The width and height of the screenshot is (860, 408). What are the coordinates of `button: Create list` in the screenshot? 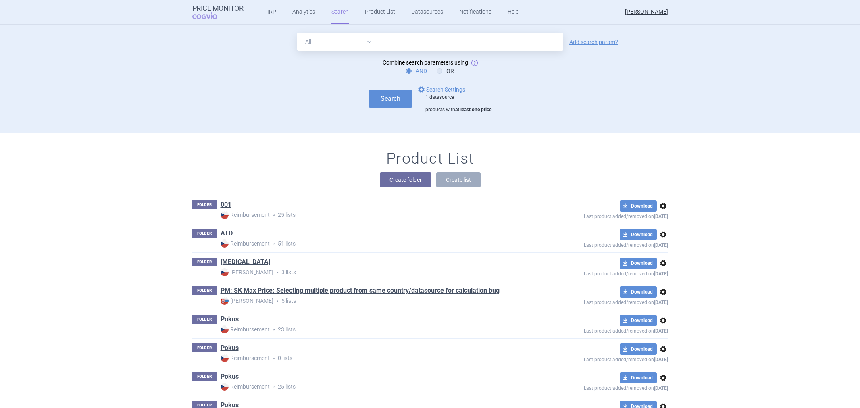 It's located at (458, 180).